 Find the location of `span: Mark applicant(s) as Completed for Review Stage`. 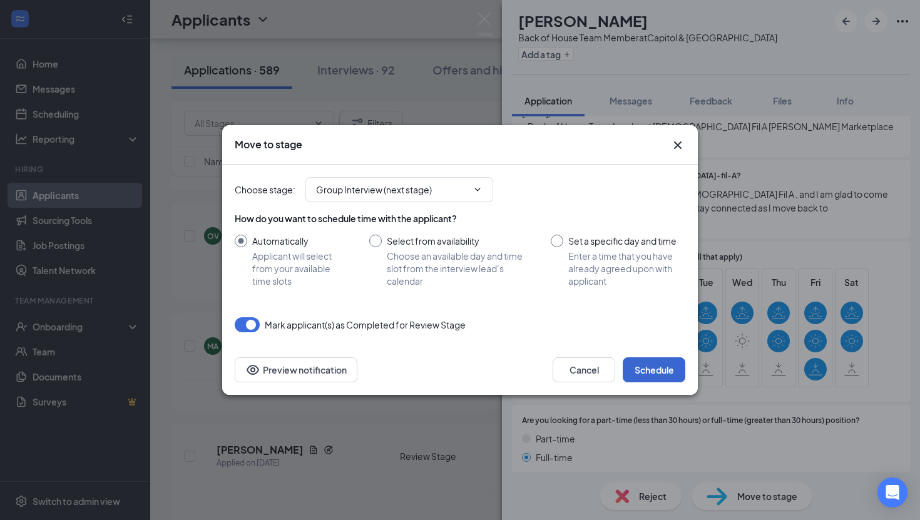

span: Mark applicant(s) as Completed for Review Stage is located at coordinates (365, 325).